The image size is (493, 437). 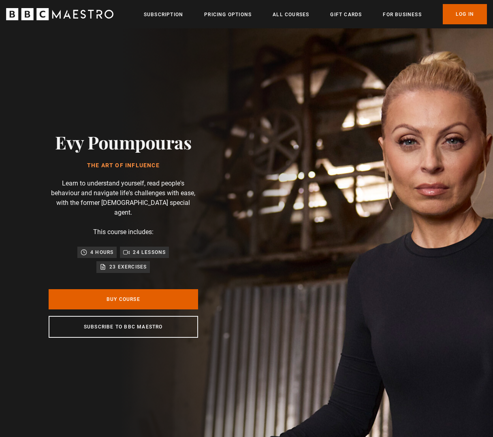 I want to click on p: This course includes:, so click(x=123, y=232).